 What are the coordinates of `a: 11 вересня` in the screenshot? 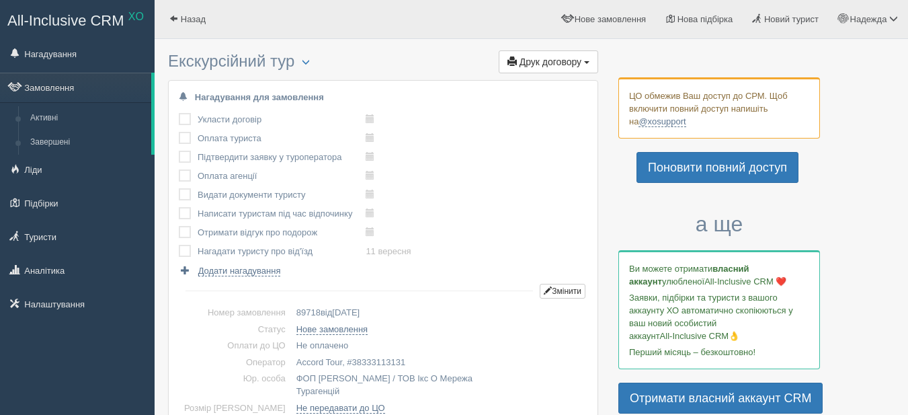 It's located at (388, 251).